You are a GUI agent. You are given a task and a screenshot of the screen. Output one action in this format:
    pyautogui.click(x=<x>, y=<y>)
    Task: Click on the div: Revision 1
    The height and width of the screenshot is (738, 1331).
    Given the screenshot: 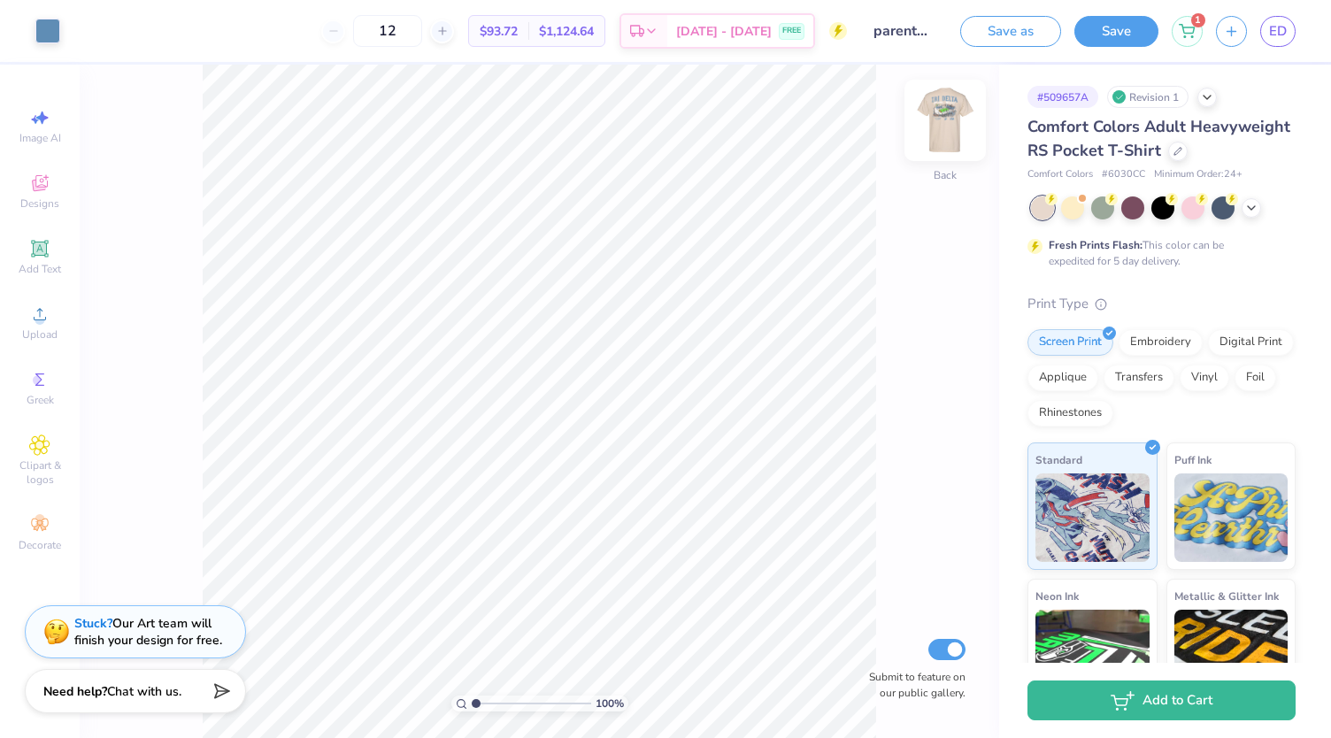 What is the action you would take?
    pyautogui.click(x=1148, y=96)
    